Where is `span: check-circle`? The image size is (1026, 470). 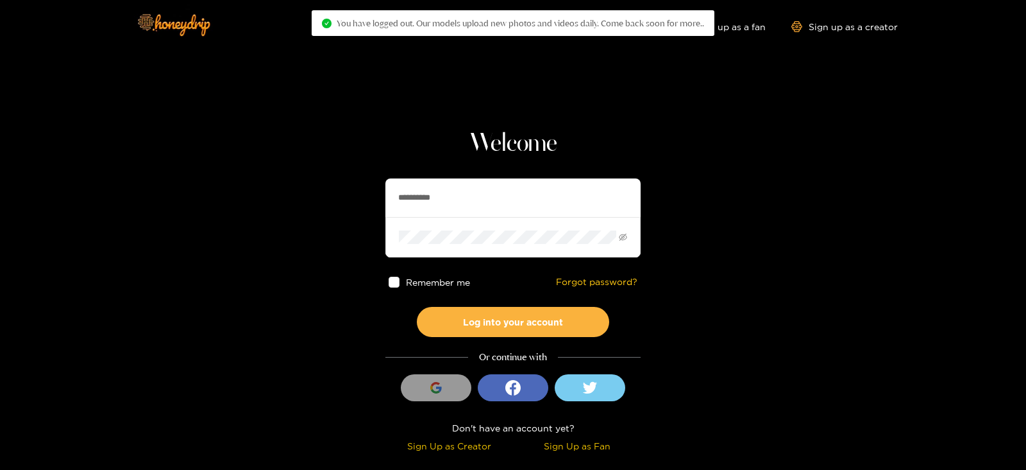 span: check-circle is located at coordinates (326, 23).